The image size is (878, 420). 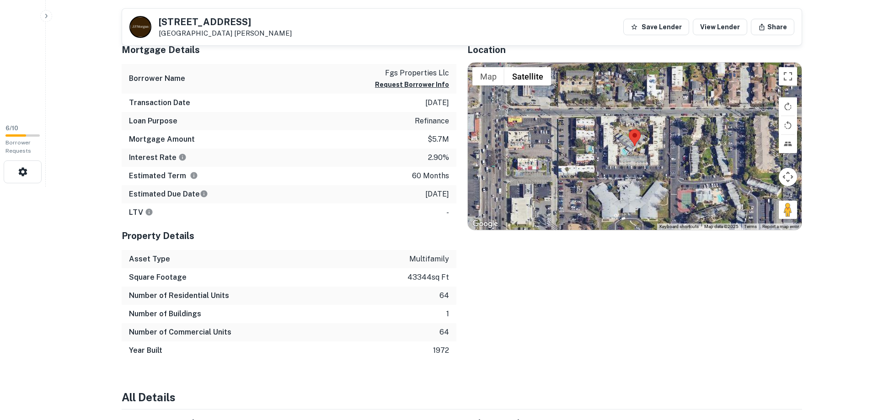 What do you see at coordinates (788, 210) in the screenshot?
I see `button: Drag Pegman onto the map to open Street View` at bounding box center [788, 210].